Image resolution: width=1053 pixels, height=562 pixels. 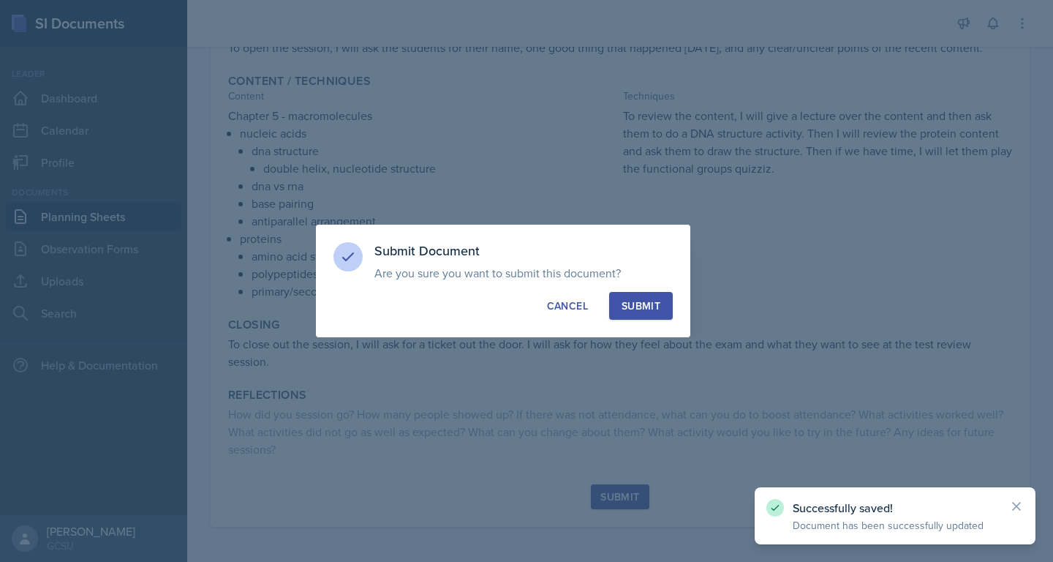 What do you see at coordinates (524, 251) in the screenshot?
I see `h3: Submit Document` at bounding box center [524, 251].